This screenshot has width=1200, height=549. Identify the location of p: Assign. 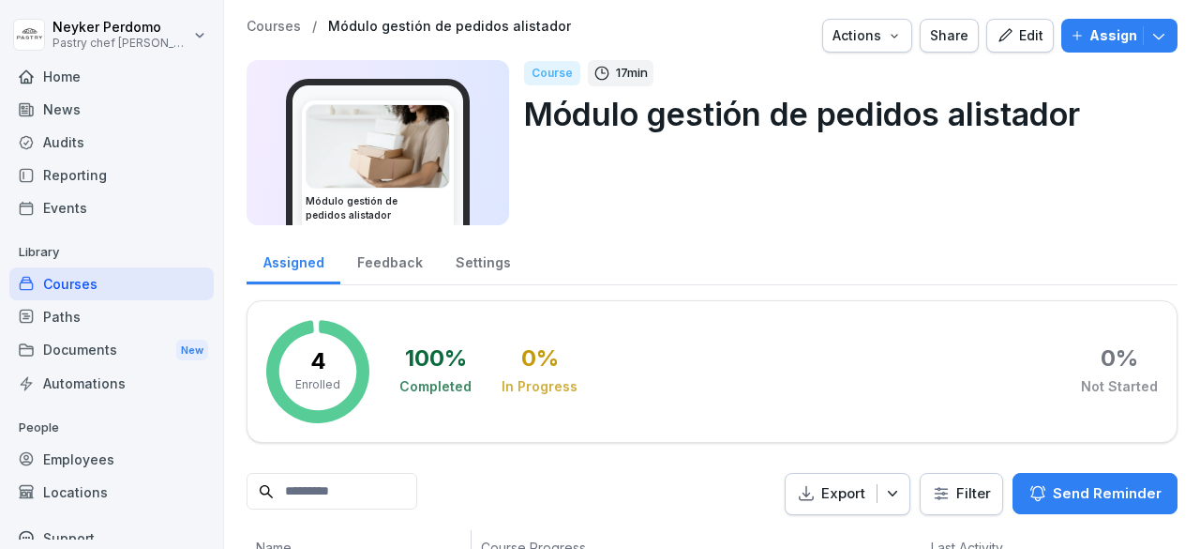
(1113, 36).